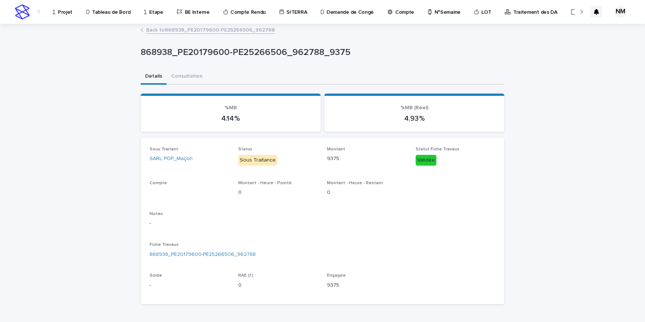  Describe the element at coordinates (171, 159) in the screenshot. I see `a: SARL POP_Maçon` at that location.